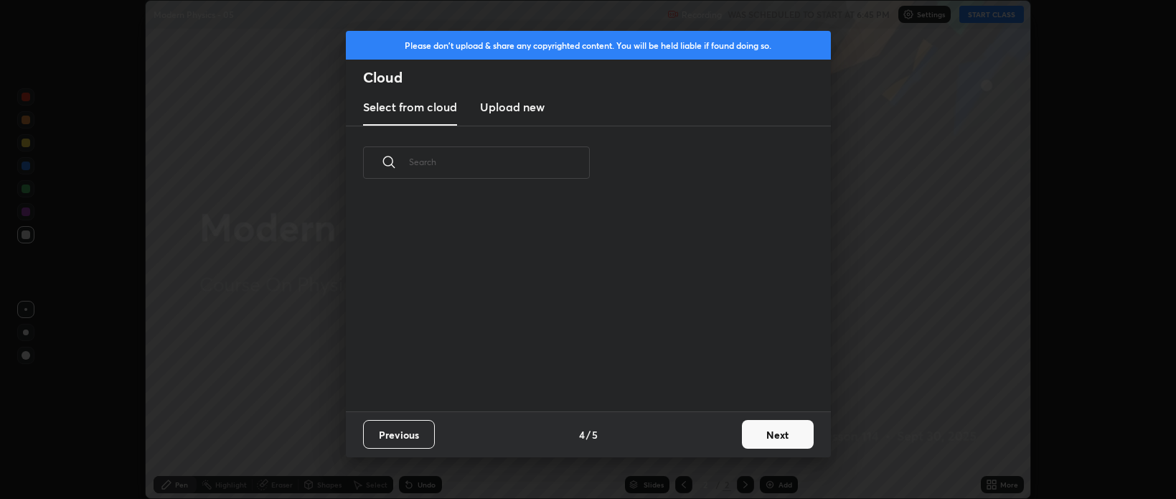 Image resolution: width=1176 pixels, height=499 pixels. Describe the element at coordinates (588, 45) in the screenshot. I see `div: Please don't upload & share any copyrighted content. You will be held liable if found doing so.` at that location.